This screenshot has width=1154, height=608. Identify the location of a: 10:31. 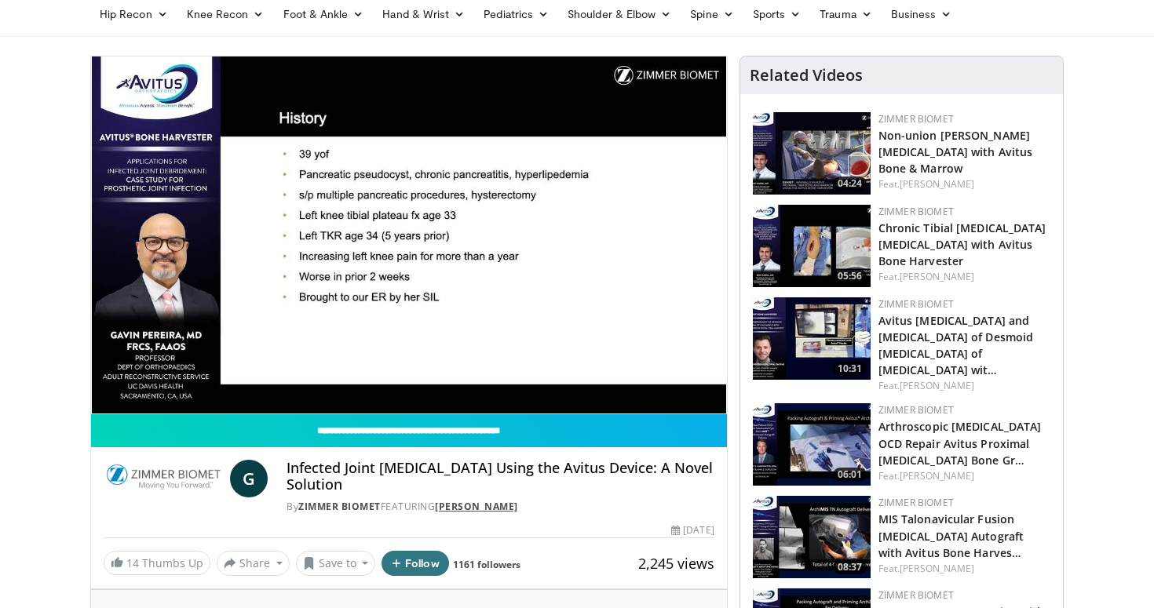
(812, 338).